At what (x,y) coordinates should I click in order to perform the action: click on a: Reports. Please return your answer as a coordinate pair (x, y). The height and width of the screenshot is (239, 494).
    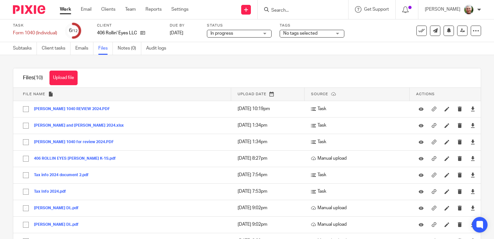
    Looking at the image, I should click on (154, 9).